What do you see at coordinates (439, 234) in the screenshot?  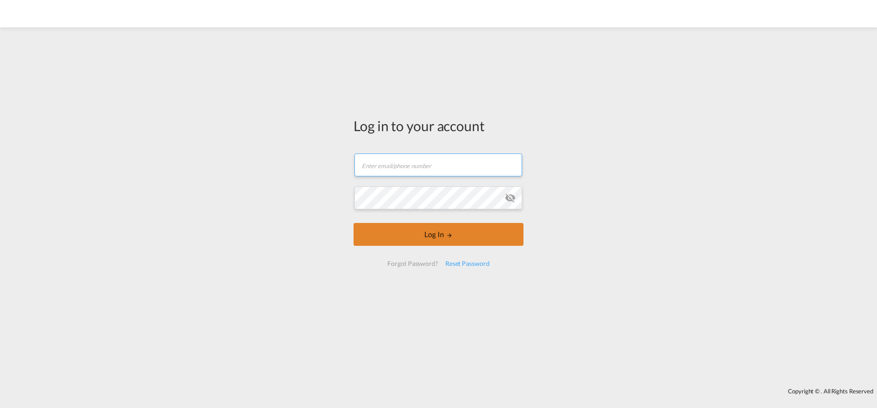 I see `button: LOGIN` at bounding box center [439, 234].